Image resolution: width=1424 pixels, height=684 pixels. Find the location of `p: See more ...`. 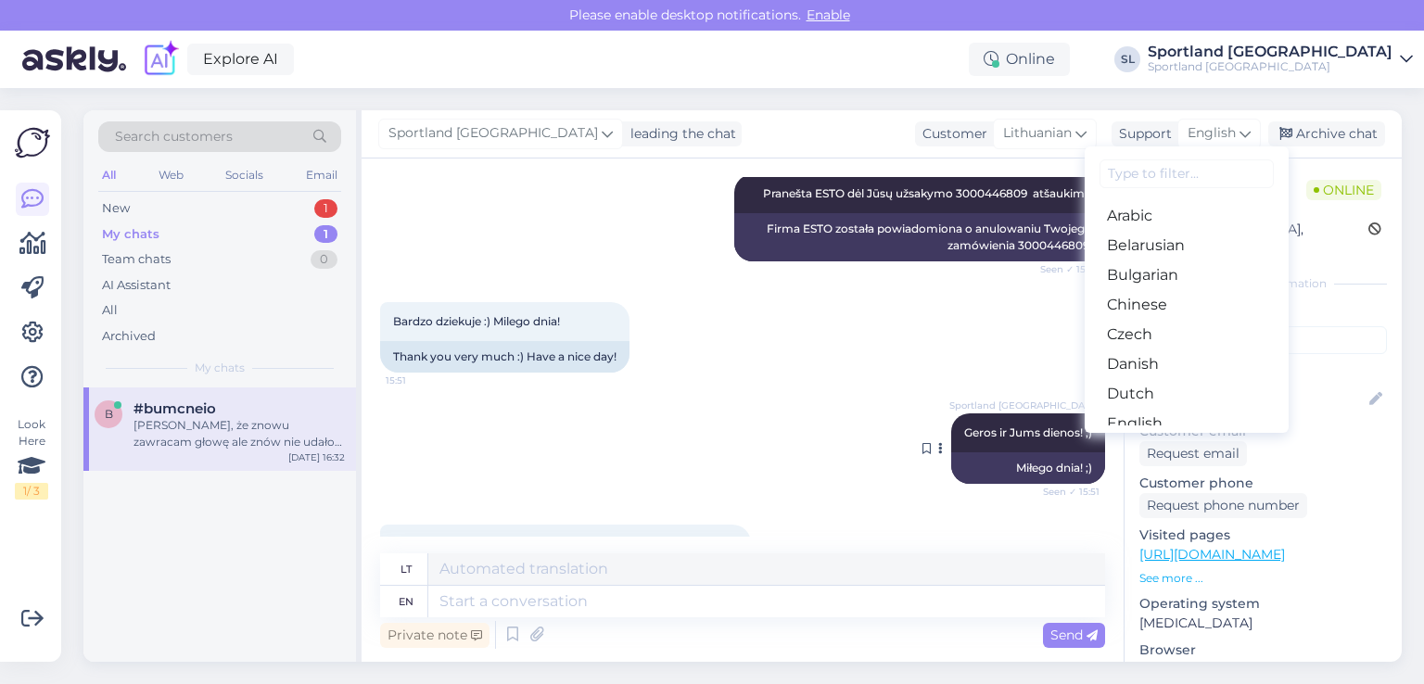

p: See more ... is located at coordinates (1262, 578).